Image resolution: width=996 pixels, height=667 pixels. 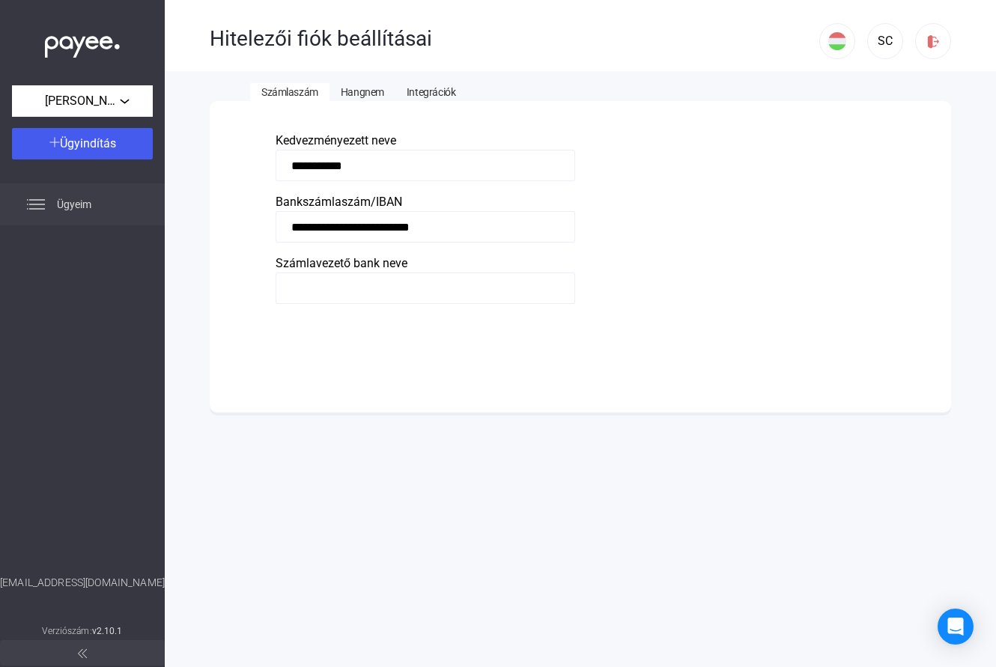 I want to click on button: SC, so click(x=885, y=41).